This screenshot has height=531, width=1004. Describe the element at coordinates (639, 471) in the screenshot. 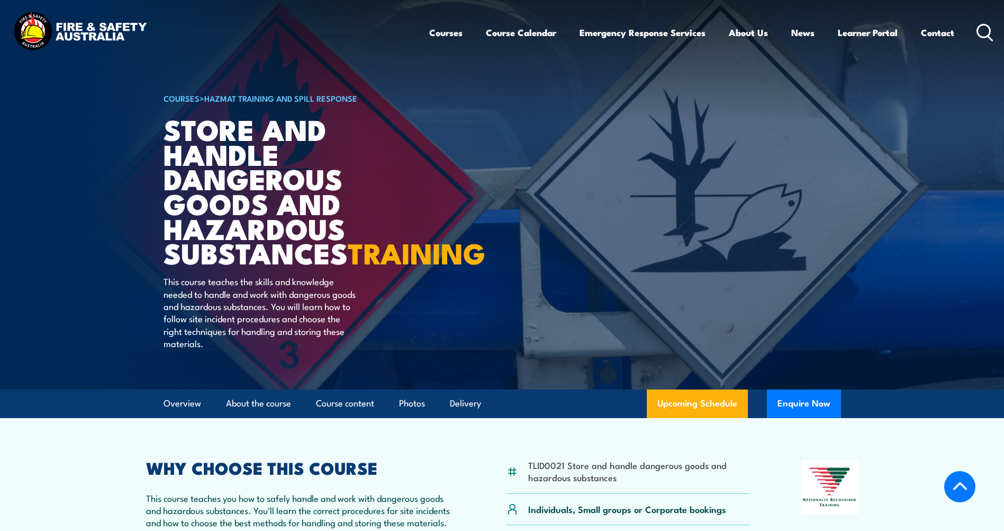

I see `li: TLID0021 Store and handle dangerous goods and hazardous substances` at that location.